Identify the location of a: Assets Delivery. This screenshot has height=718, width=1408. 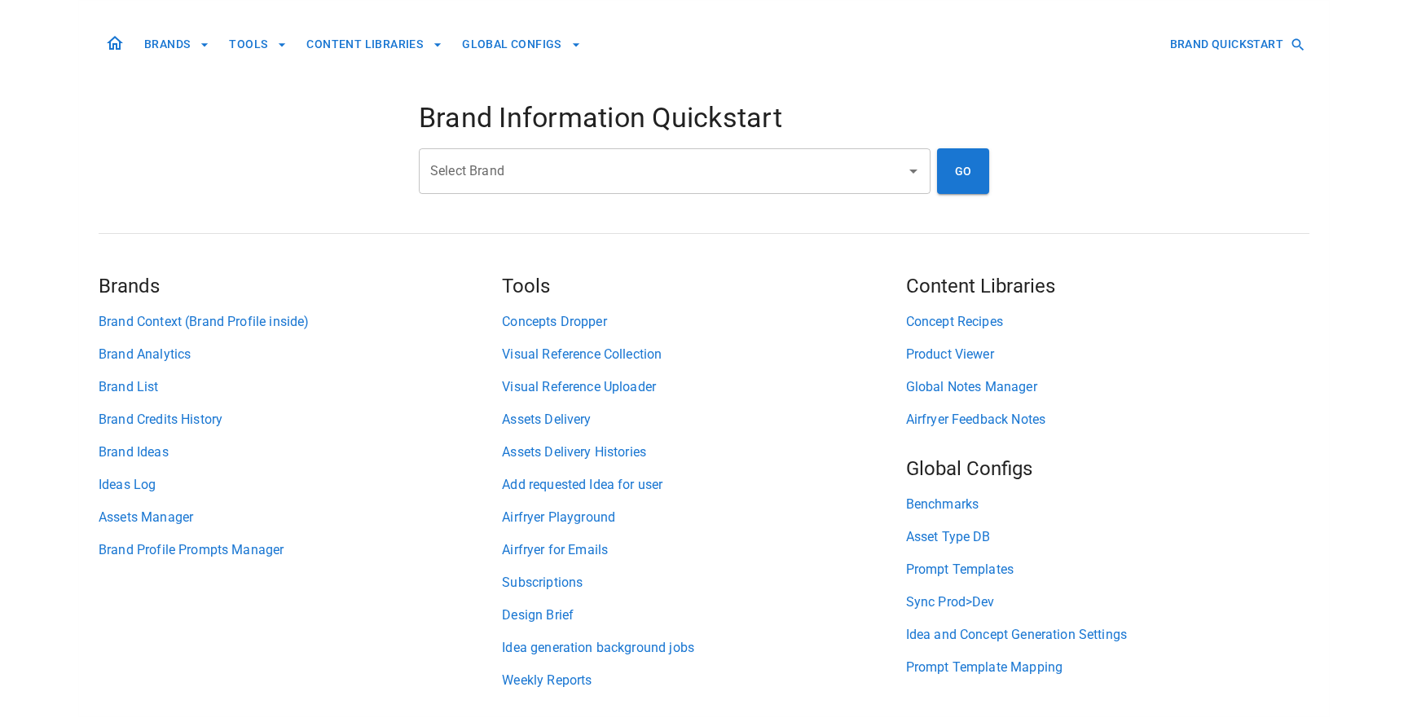
(703, 420).